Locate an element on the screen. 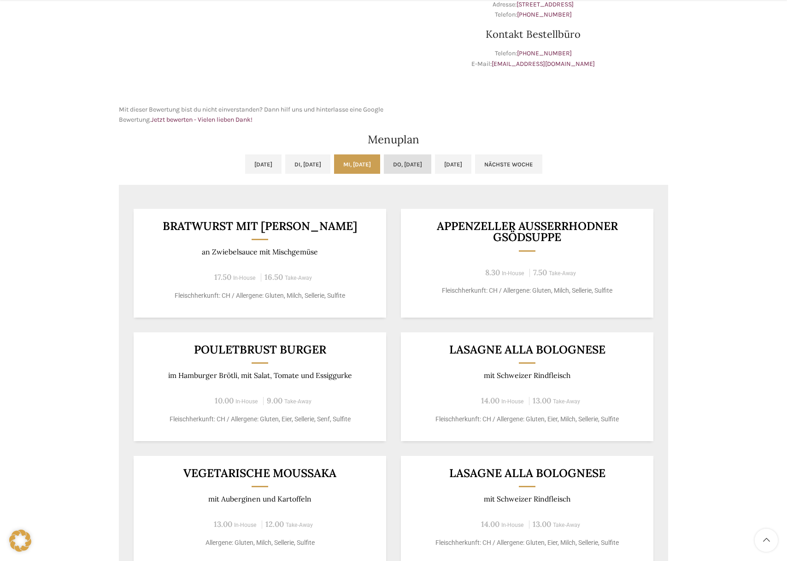 Image resolution: width=787 pixels, height=561 pixels. p: mit Auberginen und Kartoffeln is located at coordinates (260, 499).